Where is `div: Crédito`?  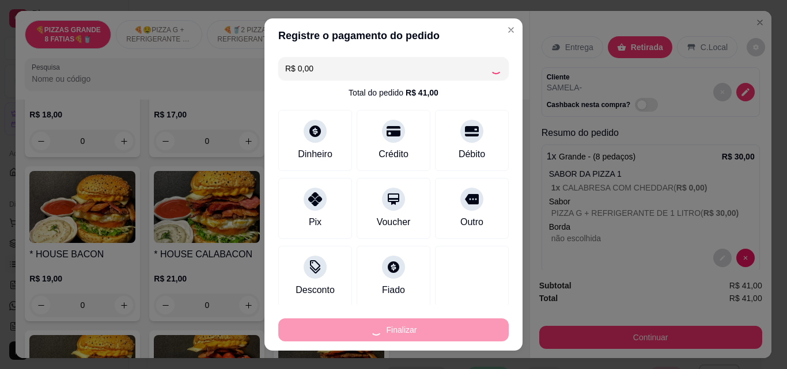 div: Crédito is located at coordinates (393, 154).